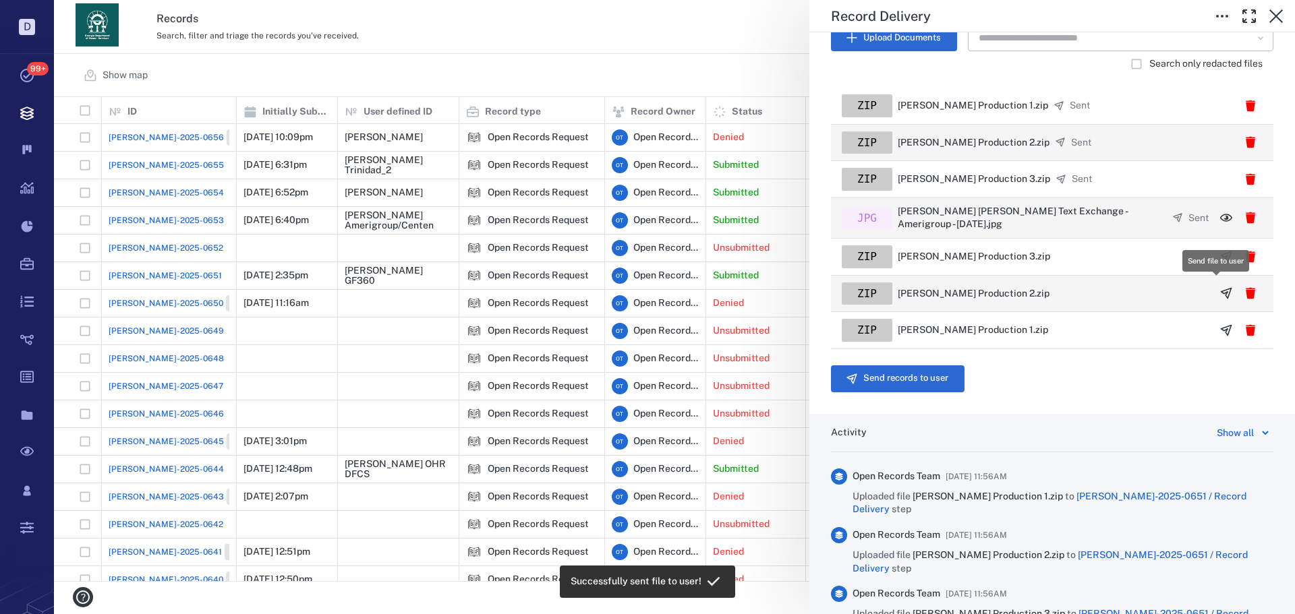 This screenshot has width=1295, height=614. Describe the element at coordinates (1222, 16) in the screenshot. I see `button: Toggle to Edit Boxes` at that location.